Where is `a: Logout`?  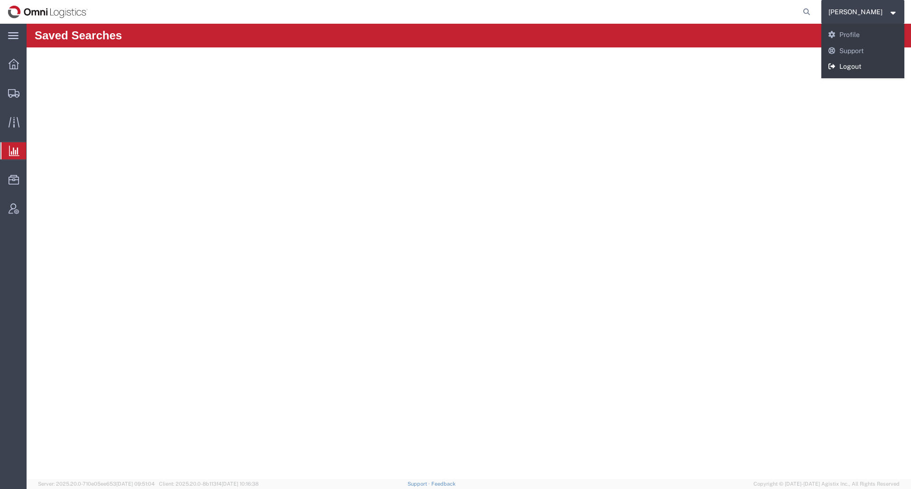 a: Logout is located at coordinates (863, 67).